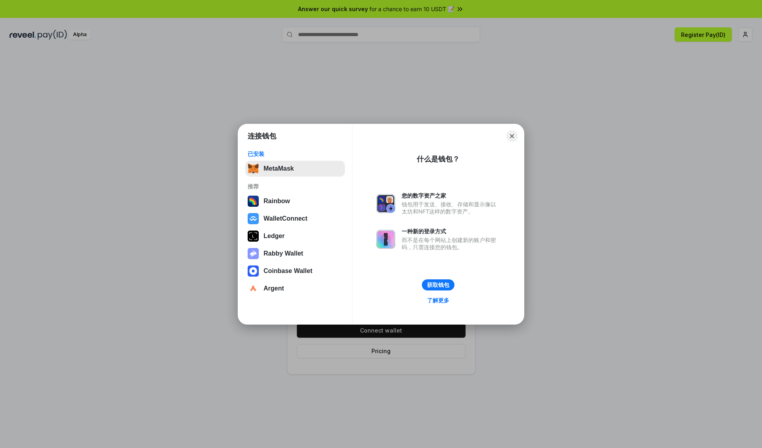  I want to click on div: 推荐, so click(295, 187).